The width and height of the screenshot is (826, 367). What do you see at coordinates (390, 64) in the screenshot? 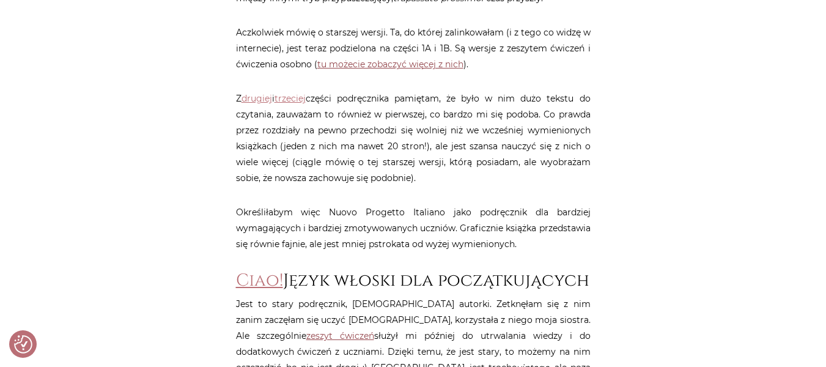
I see `a: tu możecie zobaczyć więcej z nich` at bounding box center [390, 64].